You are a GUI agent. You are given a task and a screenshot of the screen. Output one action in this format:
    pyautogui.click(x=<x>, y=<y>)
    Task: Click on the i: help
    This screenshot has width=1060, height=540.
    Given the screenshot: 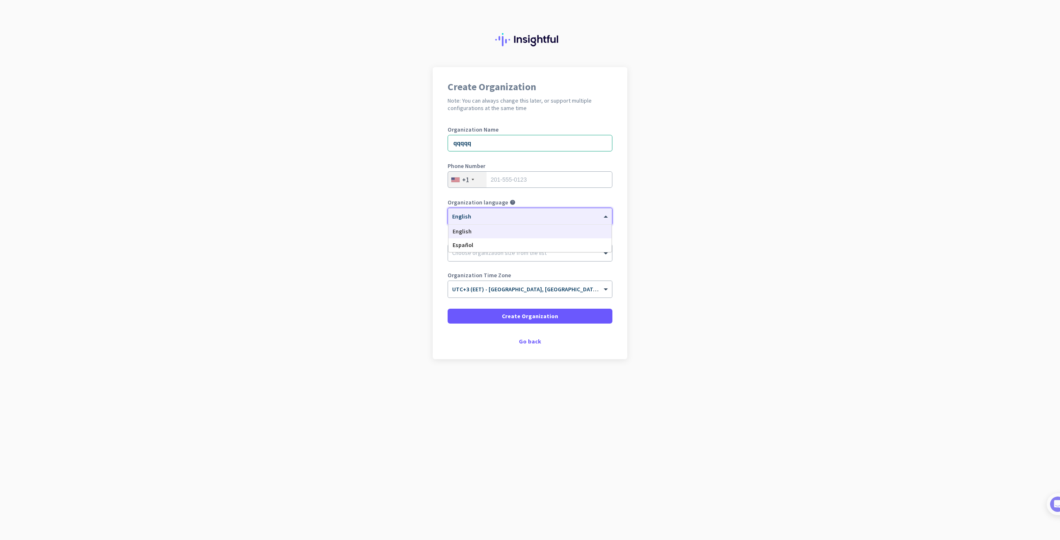 What is the action you would take?
    pyautogui.click(x=513, y=203)
    